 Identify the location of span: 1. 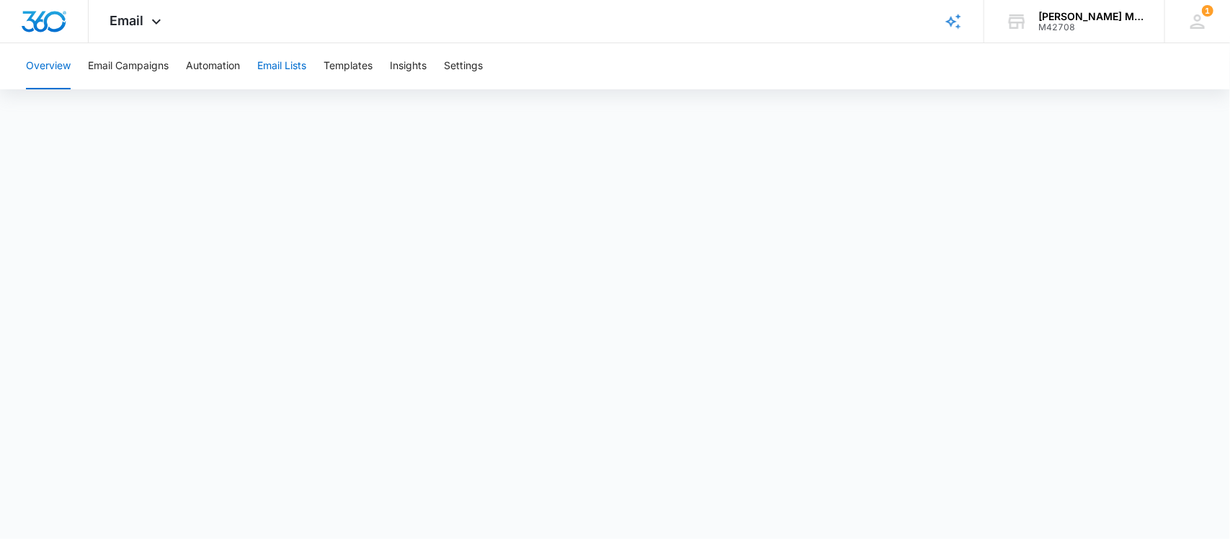
(1208, 11).